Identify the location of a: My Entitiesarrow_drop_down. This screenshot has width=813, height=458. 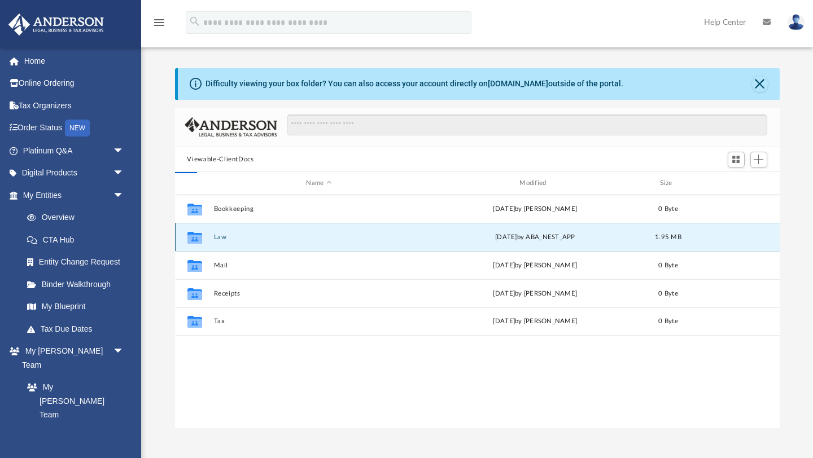
(75, 195).